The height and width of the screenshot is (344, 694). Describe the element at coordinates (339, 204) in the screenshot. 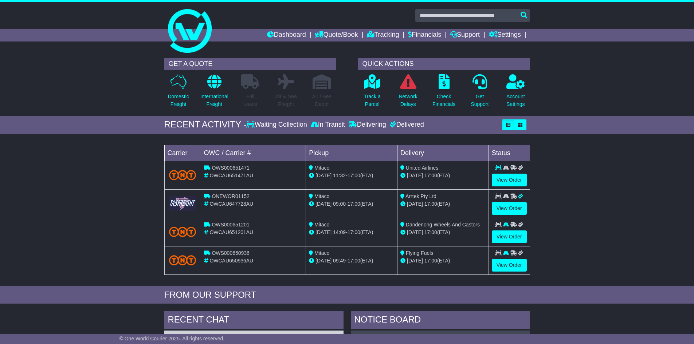

I see `span: 09:00` at that location.